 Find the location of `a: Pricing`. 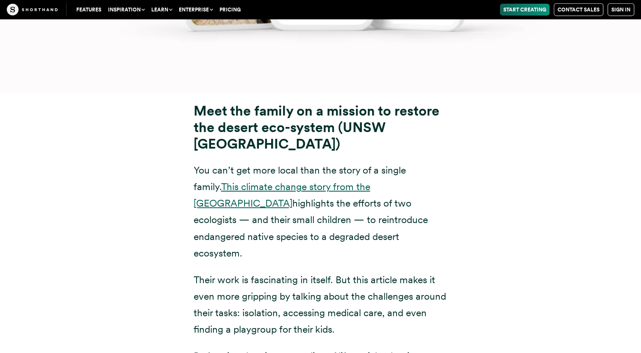

a: Pricing is located at coordinates (230, 10).